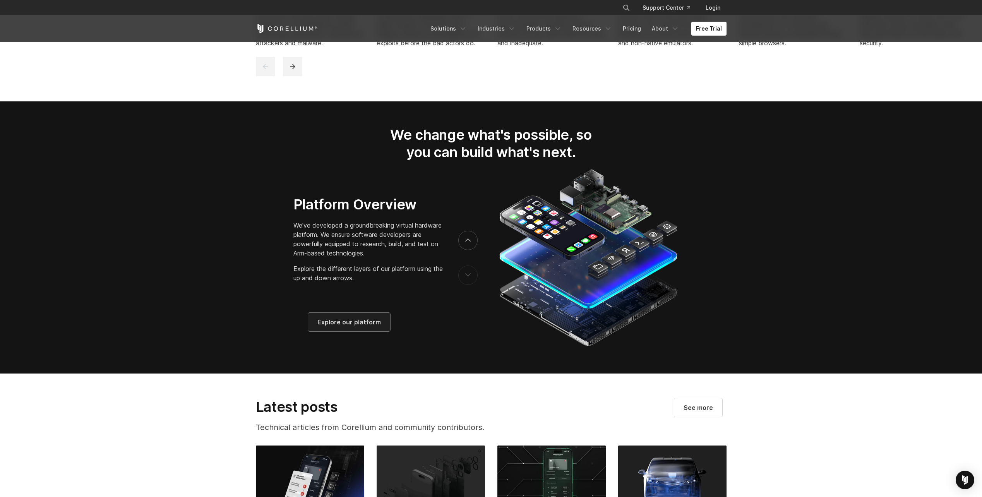 This screenshot has width=982, height=497. I want to click on a: Support Center, so click(666, 8).